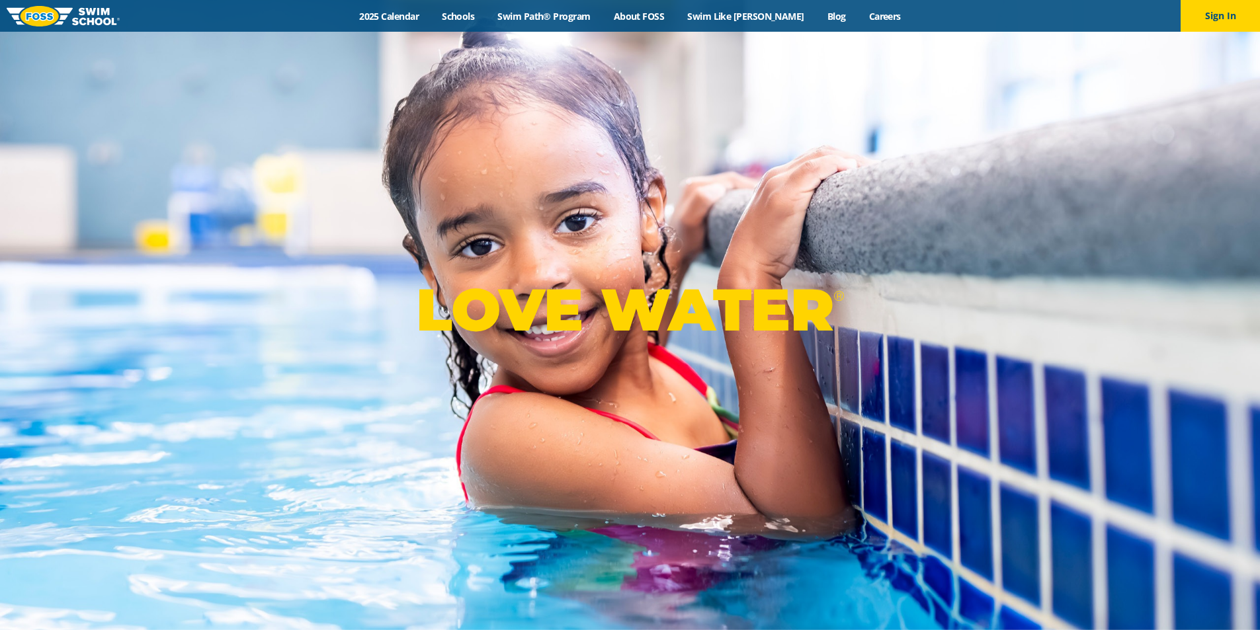 This screenshot has width=1260, height=630. I want to click on p: LOVE WATER, so click(630, 310).